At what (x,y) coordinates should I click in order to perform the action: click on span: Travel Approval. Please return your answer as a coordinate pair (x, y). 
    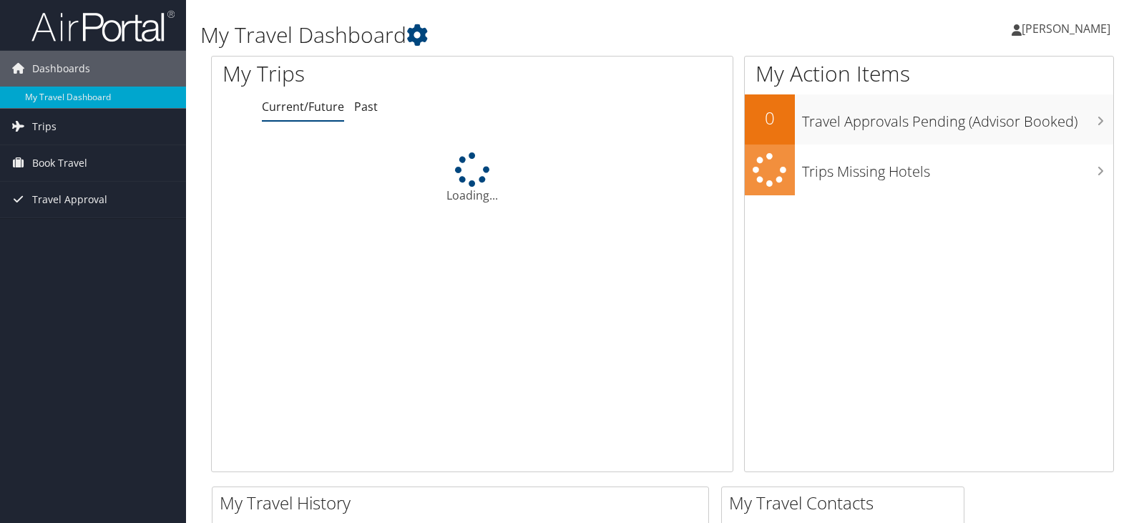
    Looking at the image, I should click on (69, 200).